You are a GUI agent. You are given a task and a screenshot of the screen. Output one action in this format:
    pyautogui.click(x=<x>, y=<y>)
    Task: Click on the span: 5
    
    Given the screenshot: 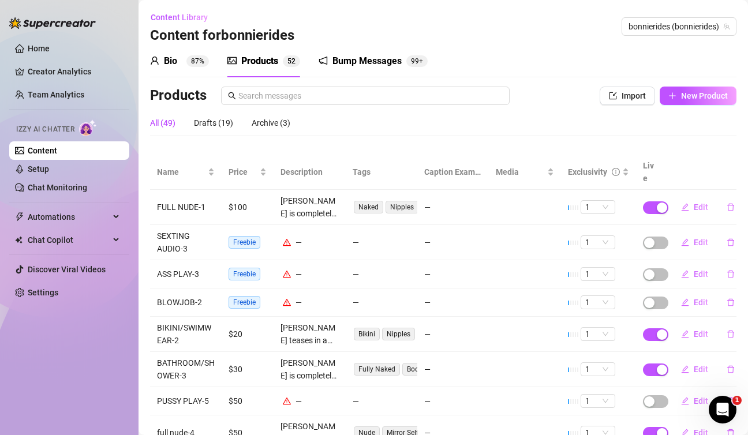 What is the action you would take?
    pyautogui.click(x=289, y=61)
    